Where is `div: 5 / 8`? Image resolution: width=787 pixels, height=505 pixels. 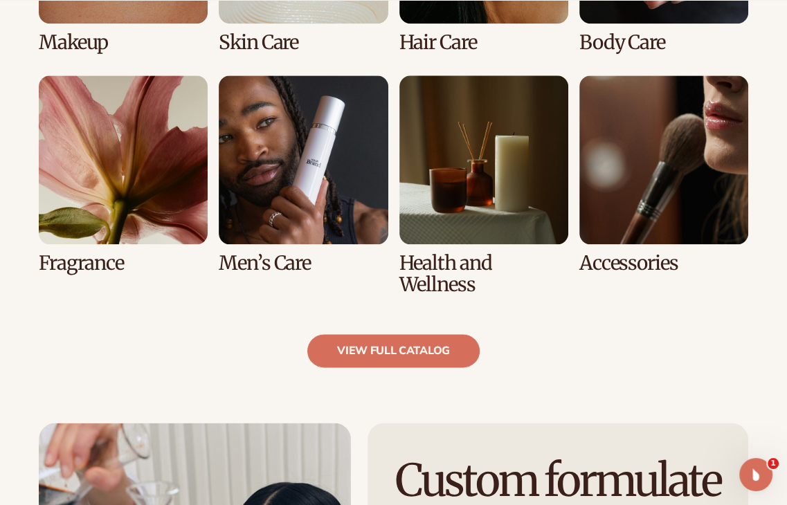
div: 5 / 8 is located at coordinates (123, 174).